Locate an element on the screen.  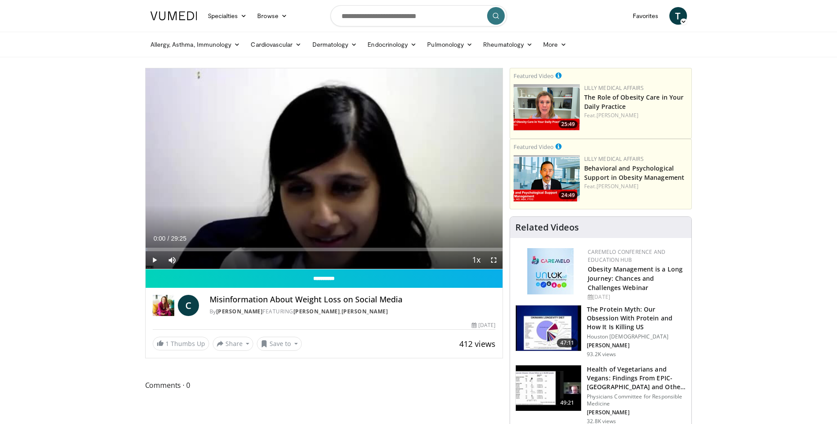
a: Dermatology is located at coordinates (335, 45).